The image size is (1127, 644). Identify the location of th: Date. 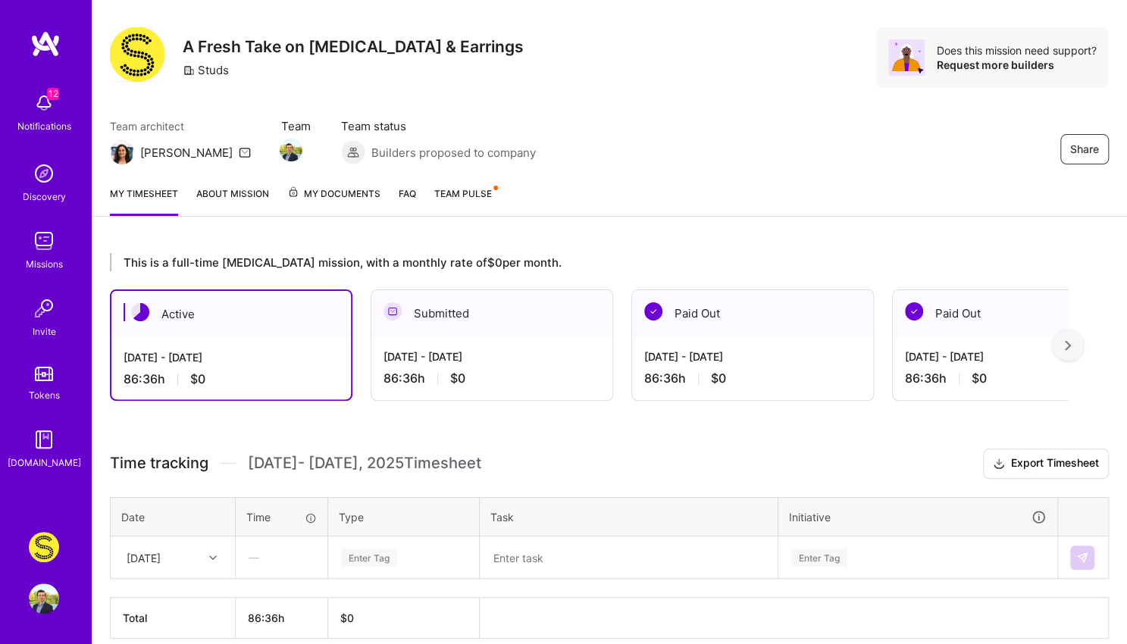
(173, 517).